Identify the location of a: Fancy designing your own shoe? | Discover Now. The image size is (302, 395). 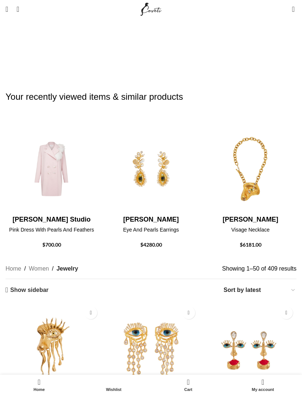
(151, 25).